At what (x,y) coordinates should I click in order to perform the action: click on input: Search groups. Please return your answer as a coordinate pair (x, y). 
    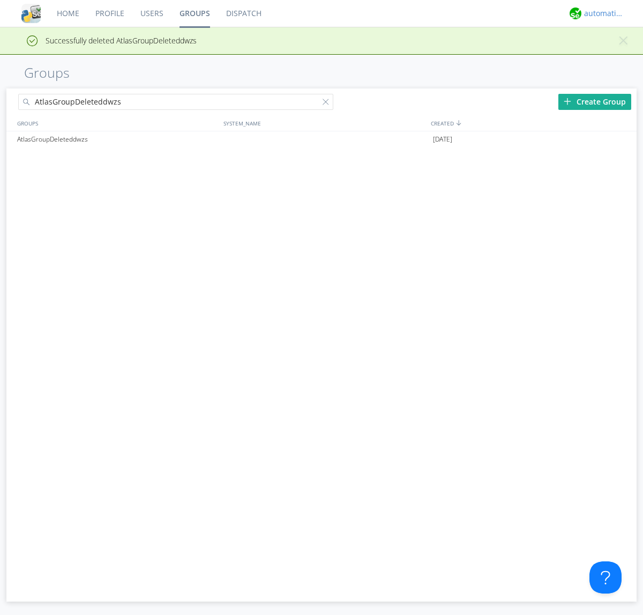
    Looking at the image, I should click on (176, 102).